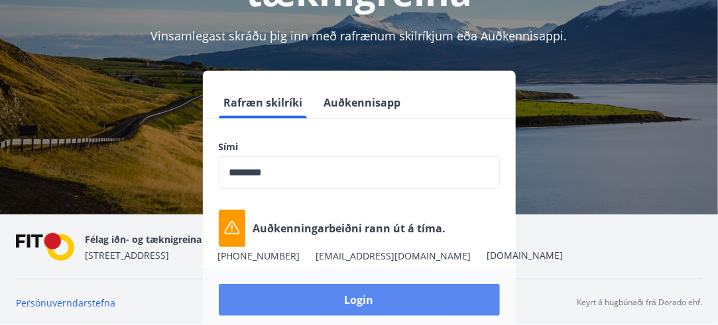  Describe the element at coordinates (359, 300) in the screenshot. I see `button: Login` at that location.